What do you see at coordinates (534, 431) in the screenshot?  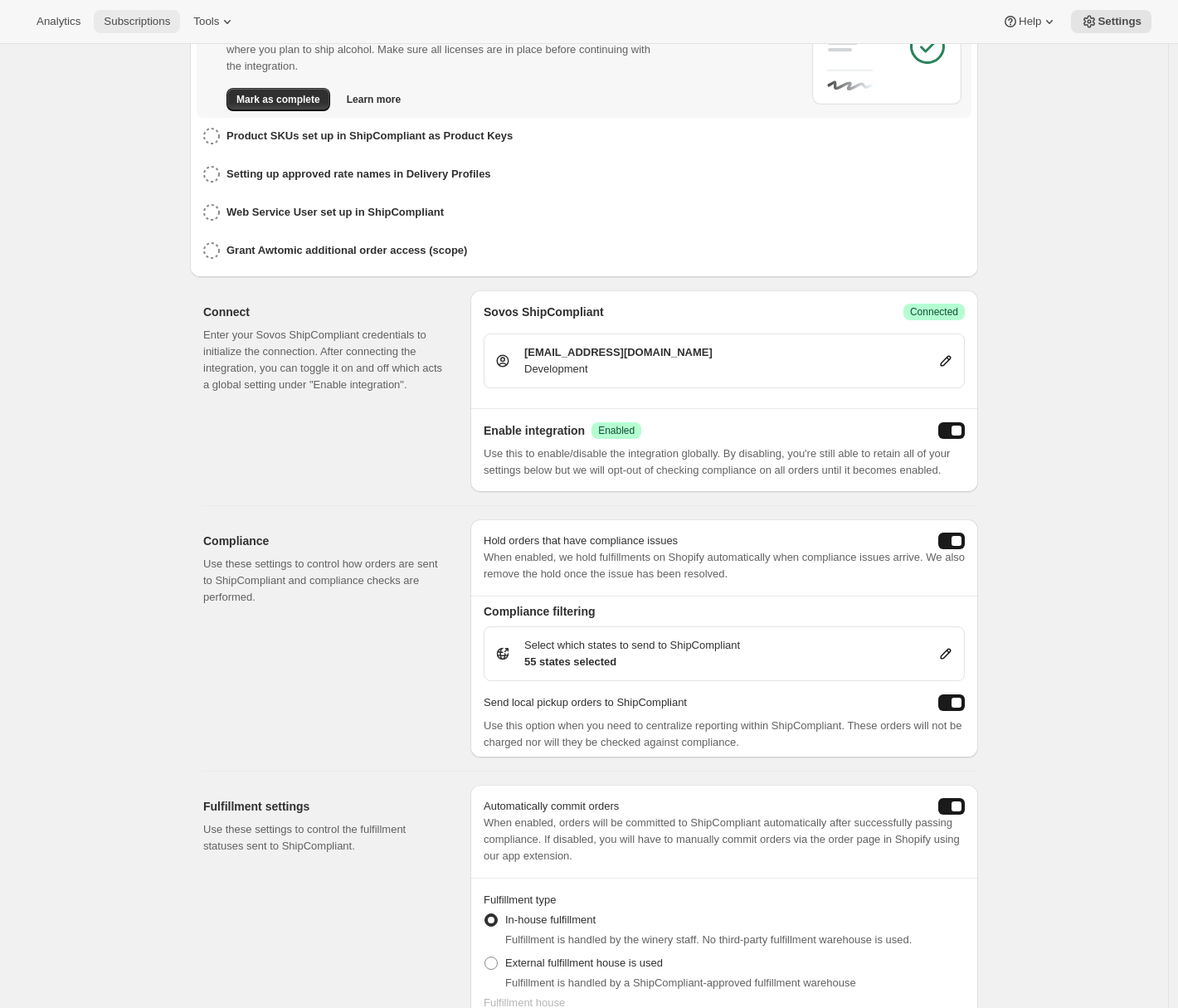 I see `h2: Enable integration` at bounding box center [534, 431].